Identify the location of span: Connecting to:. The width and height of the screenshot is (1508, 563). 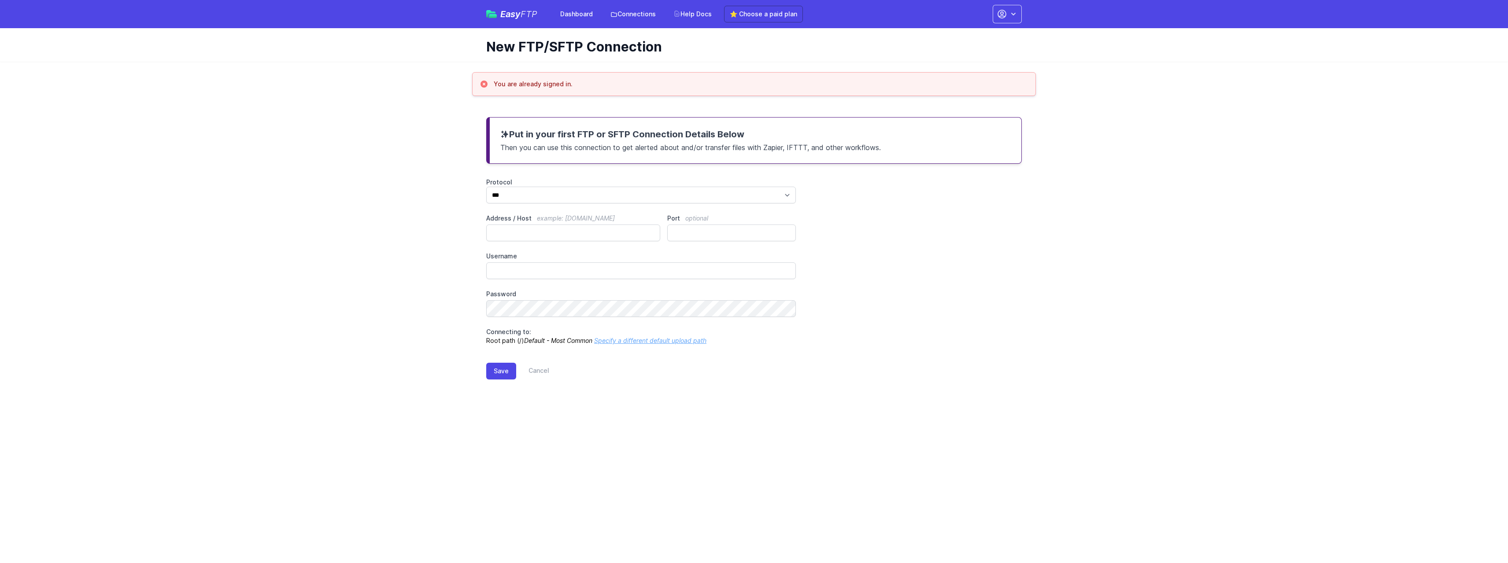
(509, 332).